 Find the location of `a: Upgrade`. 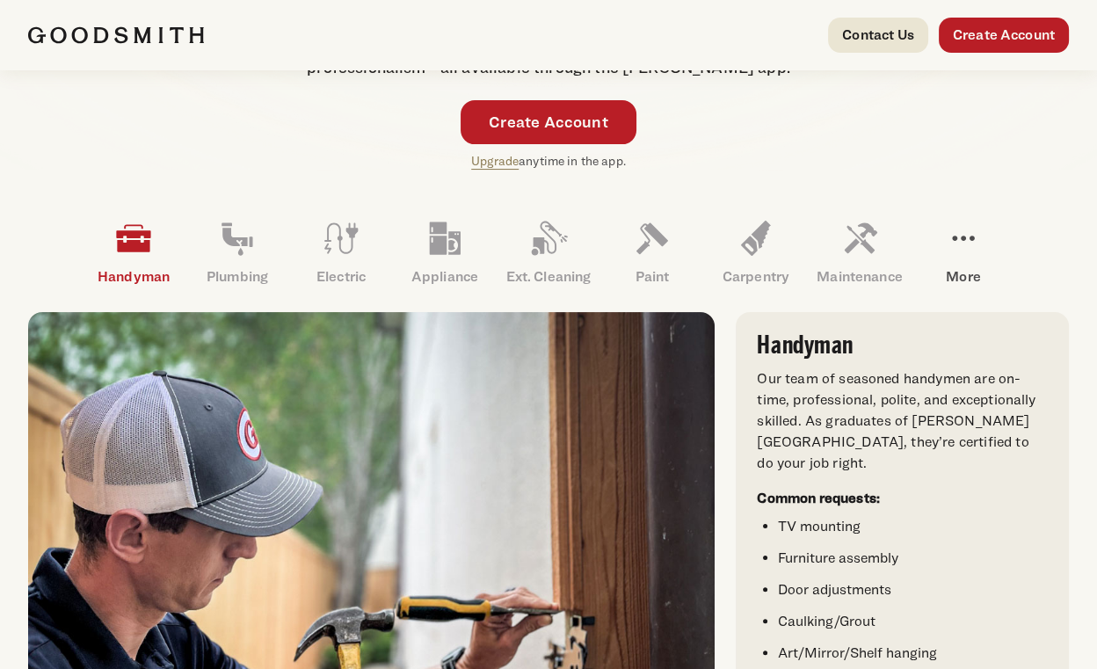

a: Upgrade is located at coordinates (495, 160).